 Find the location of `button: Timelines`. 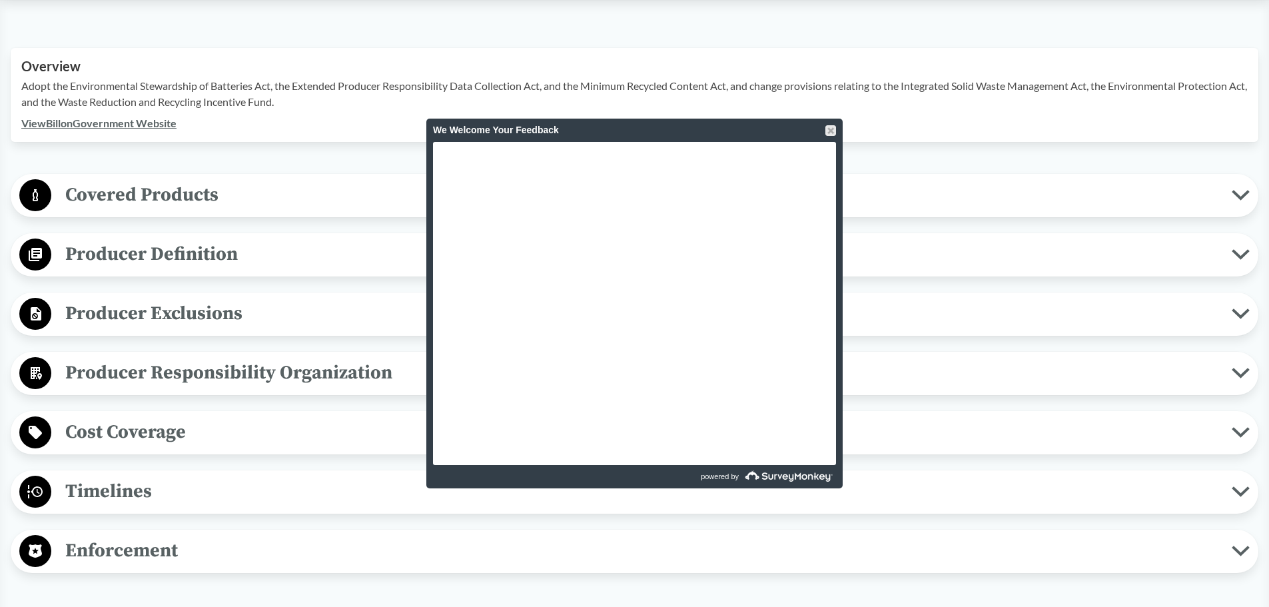

button: Timelines is located at coordinates (634, 492).